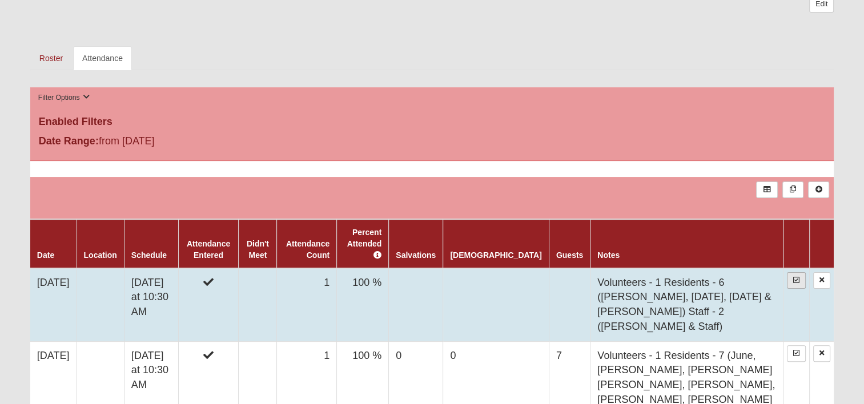 Image resolution: width=864 pixels, height=404 pixels. I want to click on a: Roster, so click(51, 58).